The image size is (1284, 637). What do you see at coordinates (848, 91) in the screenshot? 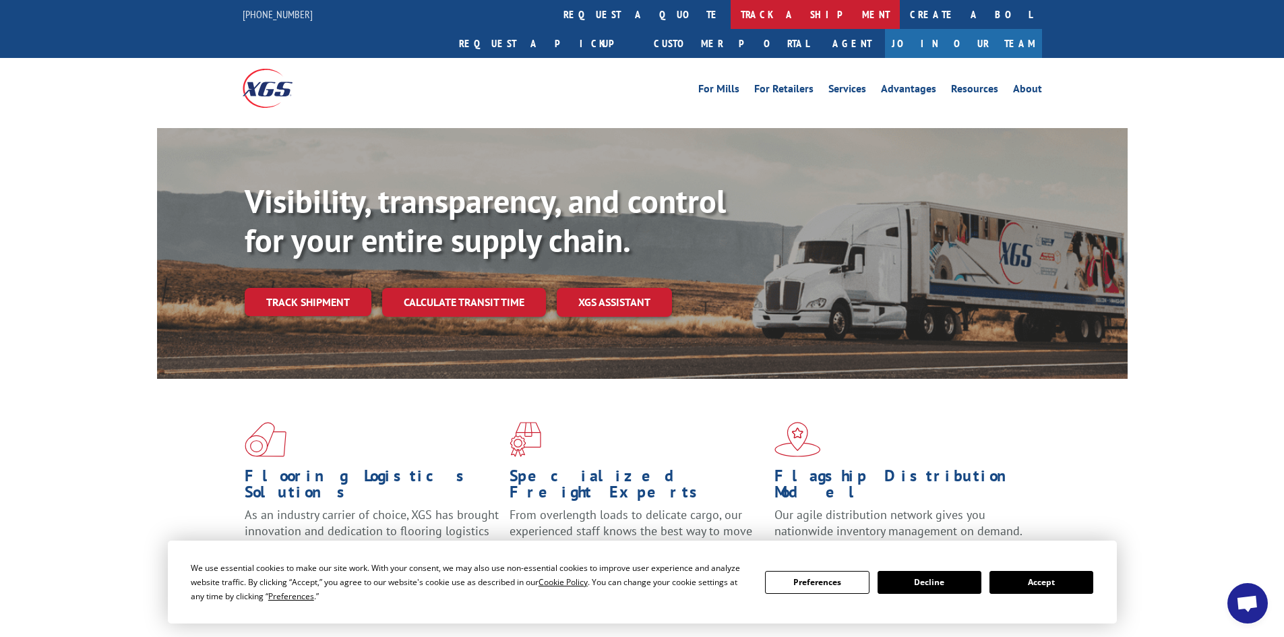
I see `a: Services` at bounding box center [848, 91].